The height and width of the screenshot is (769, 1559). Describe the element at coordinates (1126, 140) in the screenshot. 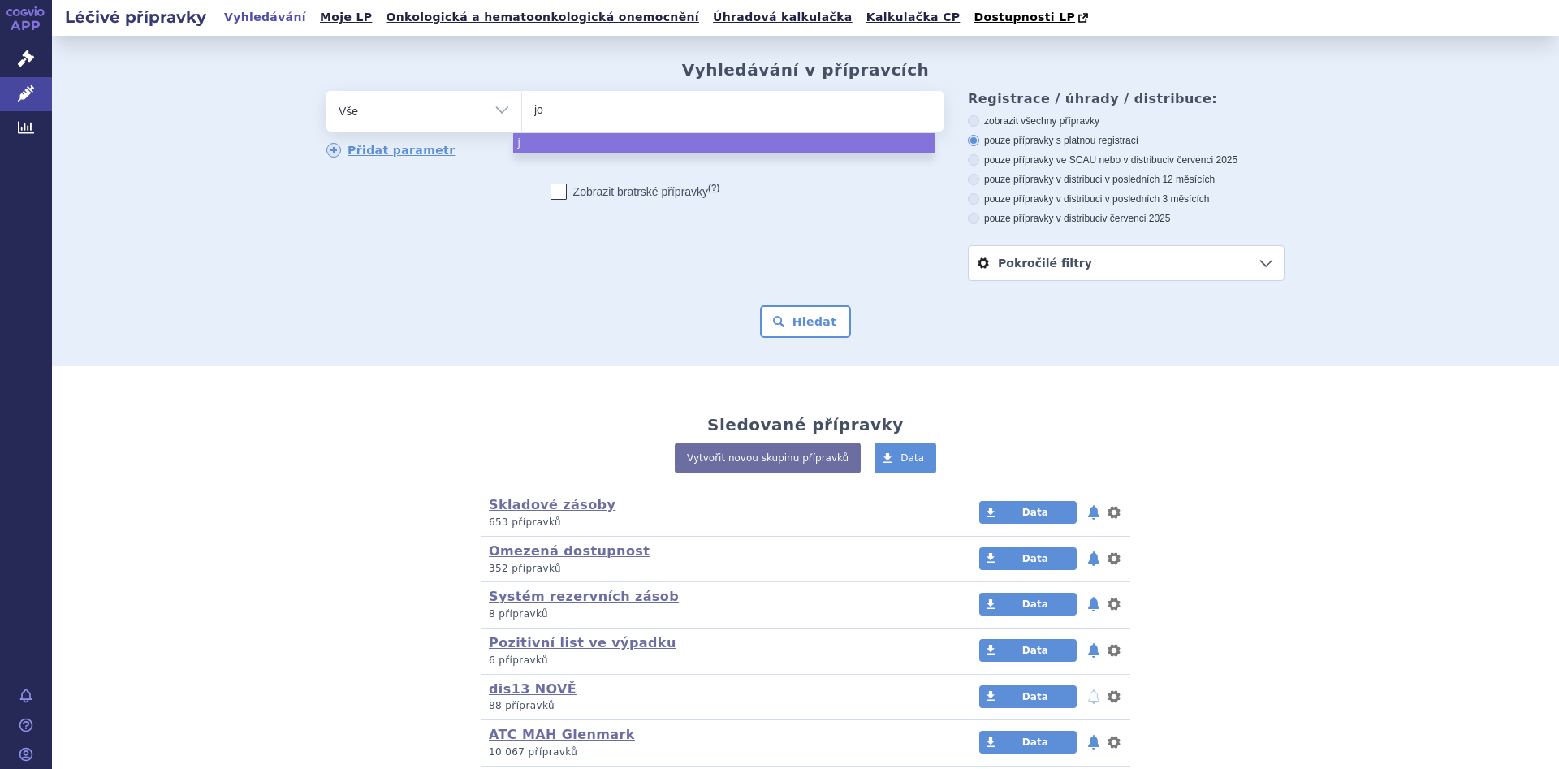

I see `label: pouze přípravky s platnou registrací` at that location.